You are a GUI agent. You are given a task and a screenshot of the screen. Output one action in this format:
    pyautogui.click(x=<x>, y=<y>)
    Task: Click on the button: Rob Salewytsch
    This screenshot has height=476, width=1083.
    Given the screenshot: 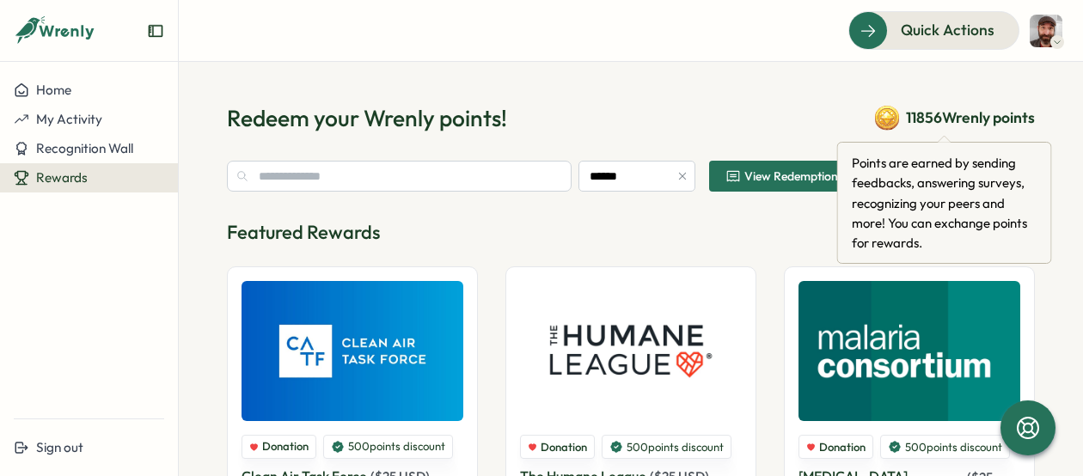 What is the action you would take?
    pyautogui.click(x=1046, y=31)
    